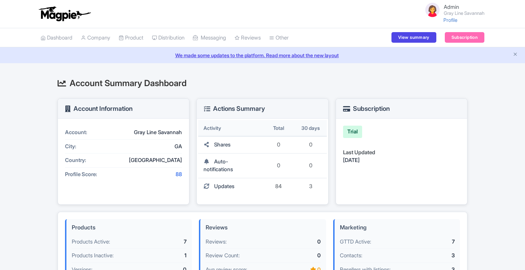  What do you see at coordinates (129, 228) in the screenshot?
I see `h4: Products` at bounding box center [129, 228].